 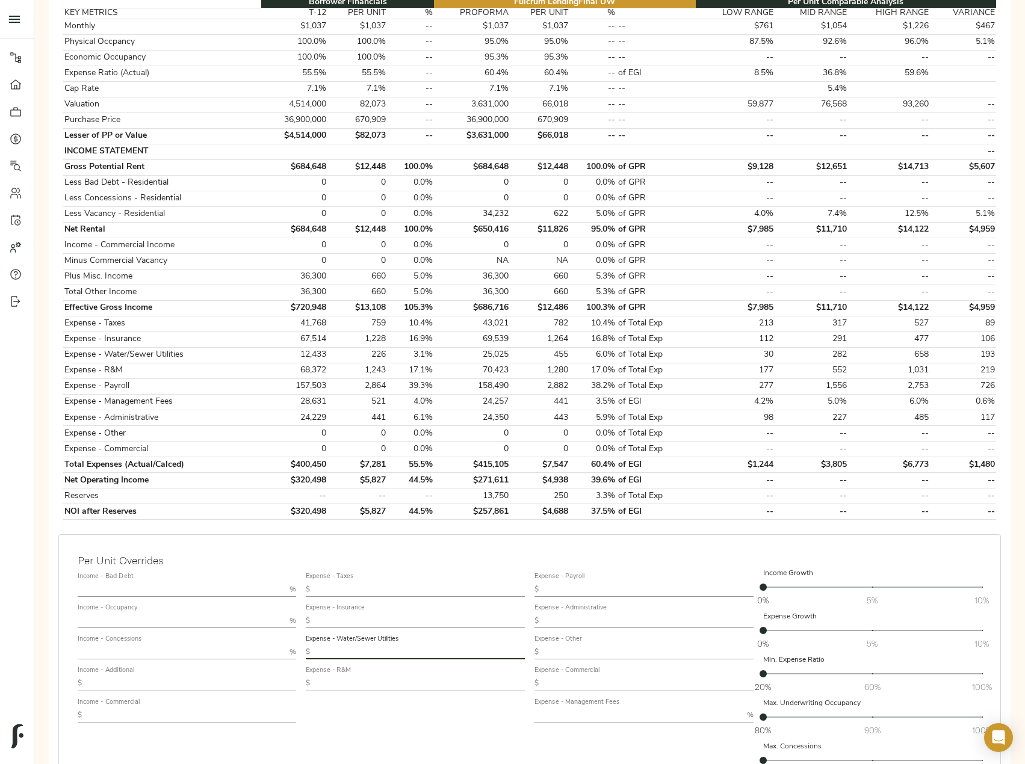 I want to click on td: 317, so click(x=811, y=324).